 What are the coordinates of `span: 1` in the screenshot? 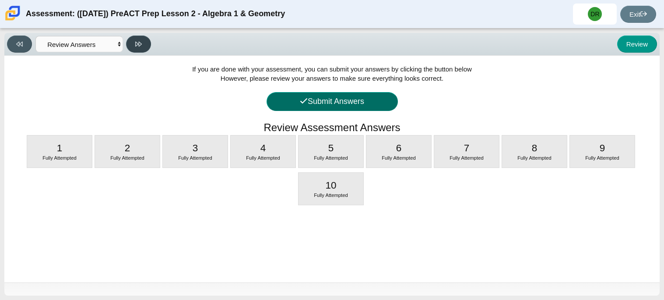 It's located at (60, 148).